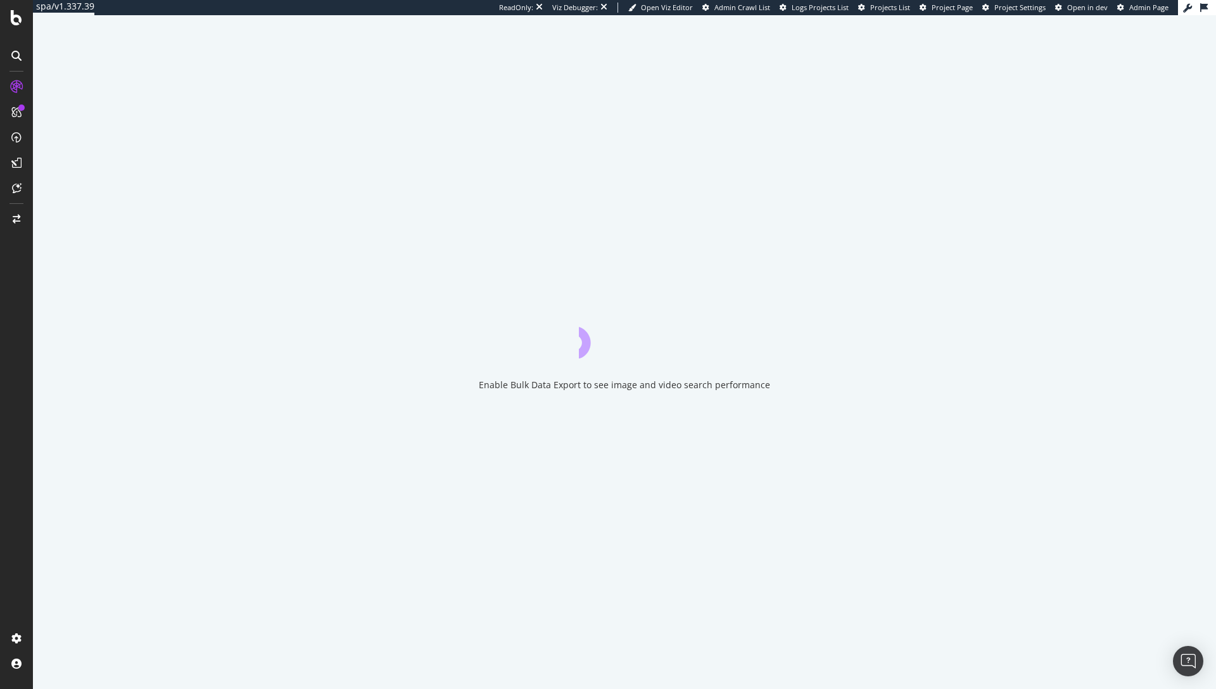 The height and width of the screenshot is (689, 1216). I want to click on div: animation, so click(624, 336).